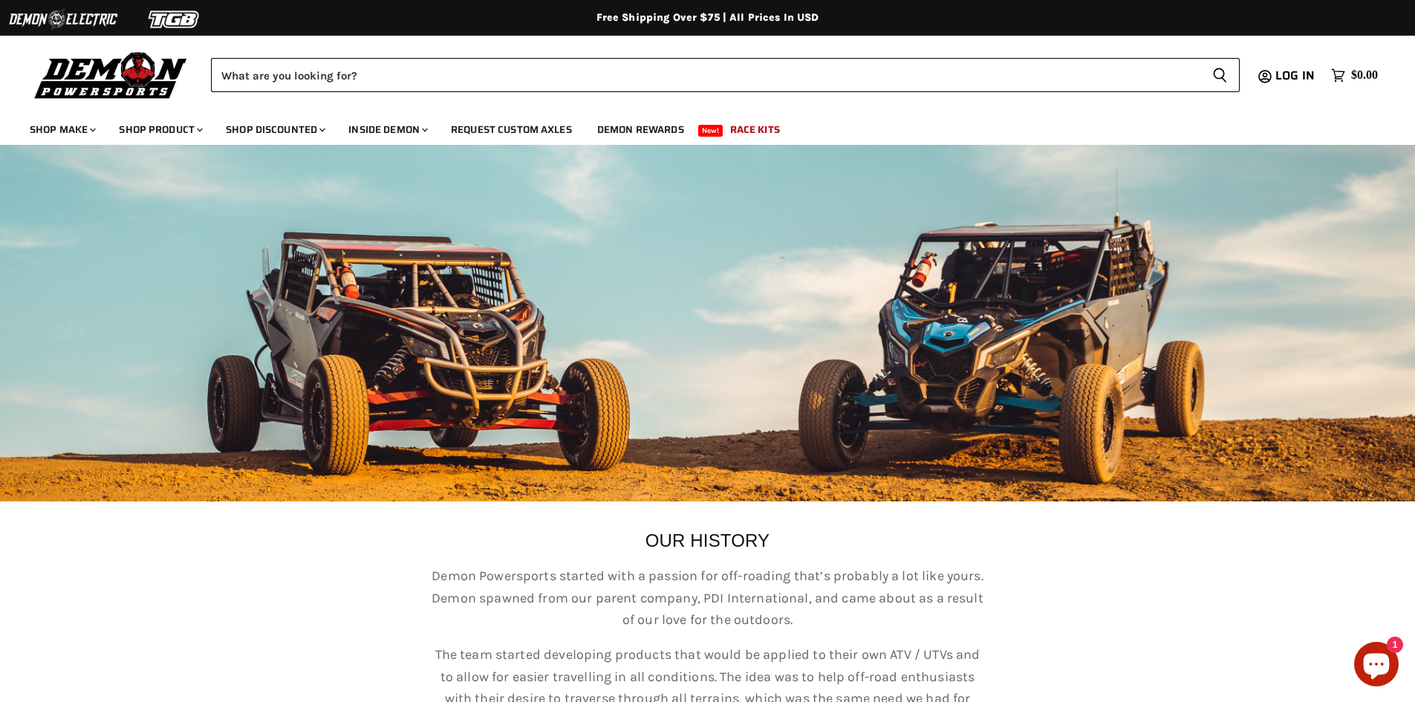 The height and width of the screenshot is (702, 1415). What do you see at coordinates (175, 19) in the screenshot?
I see `img: TGB Logo 2` at bounding box center [175, 19].